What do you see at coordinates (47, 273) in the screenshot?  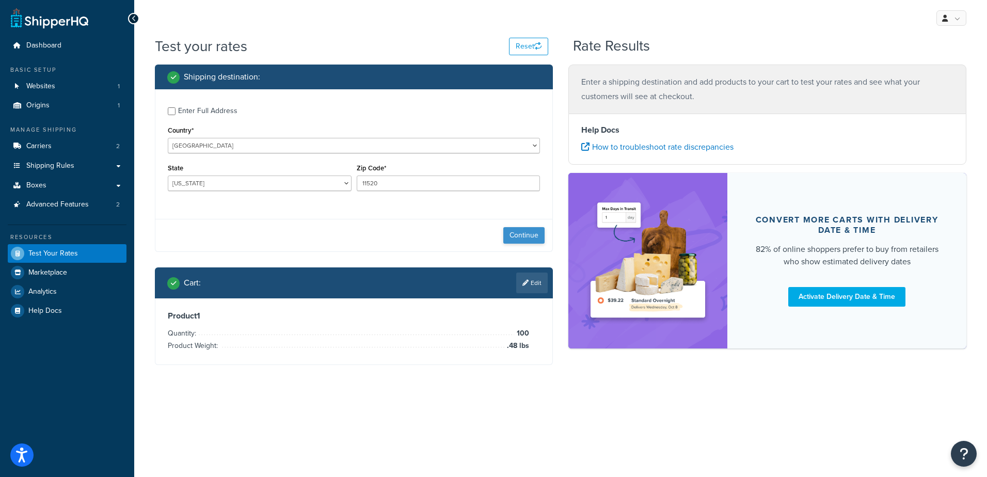 I see `span: Marketplace` at bounding box center [47, 273].